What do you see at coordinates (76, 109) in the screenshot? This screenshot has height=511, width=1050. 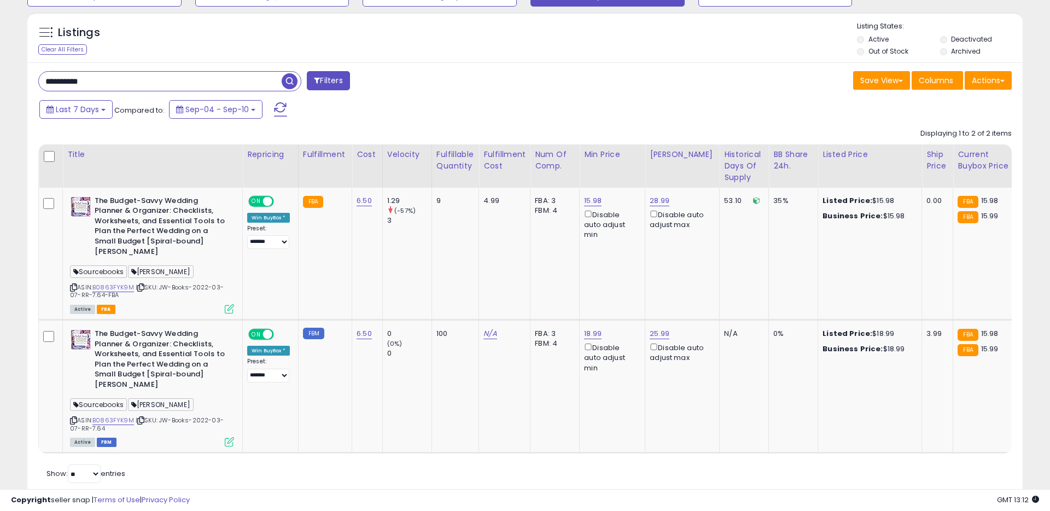 I see `button: Last 7 Days` at bounding box center [76, 109].